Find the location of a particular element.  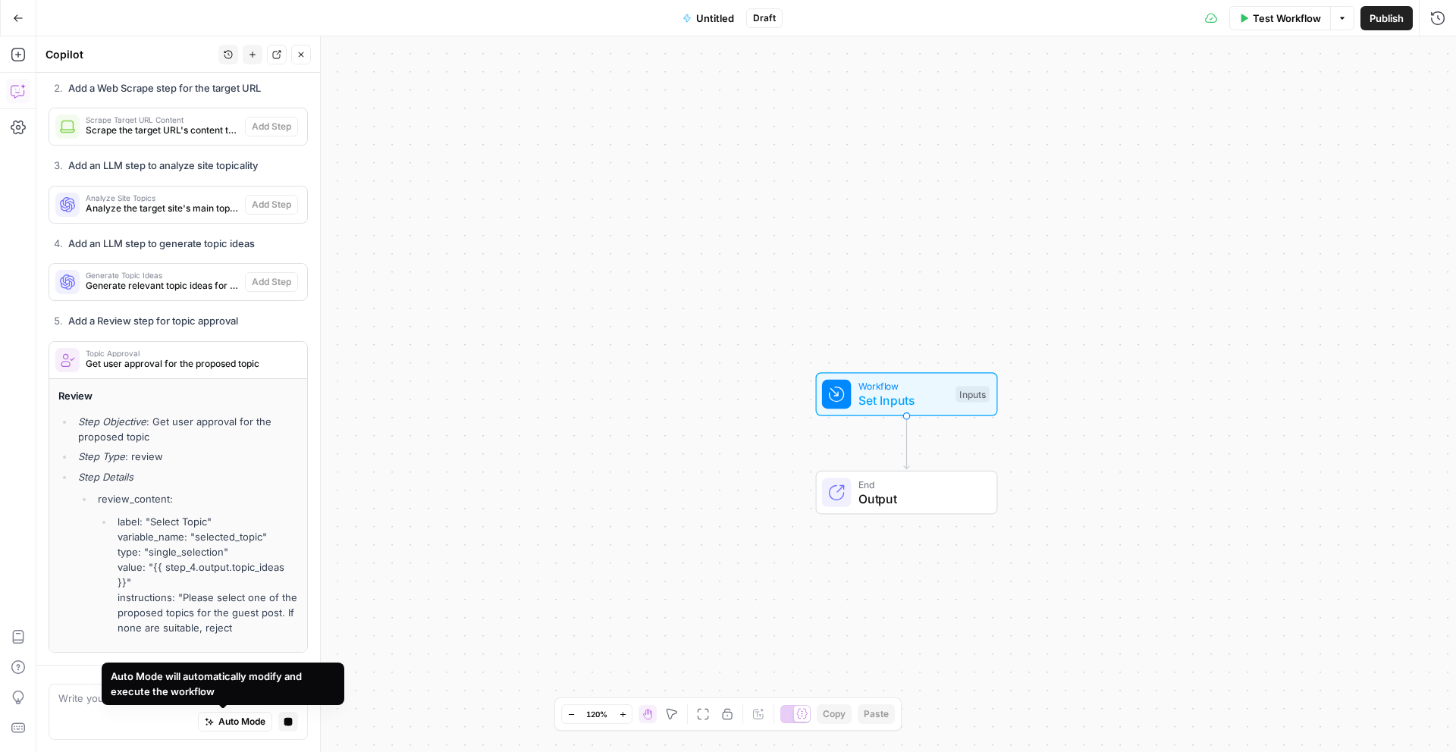

strong: Add an LLM step to generate topic ideas is located at coordinates (162, 243).